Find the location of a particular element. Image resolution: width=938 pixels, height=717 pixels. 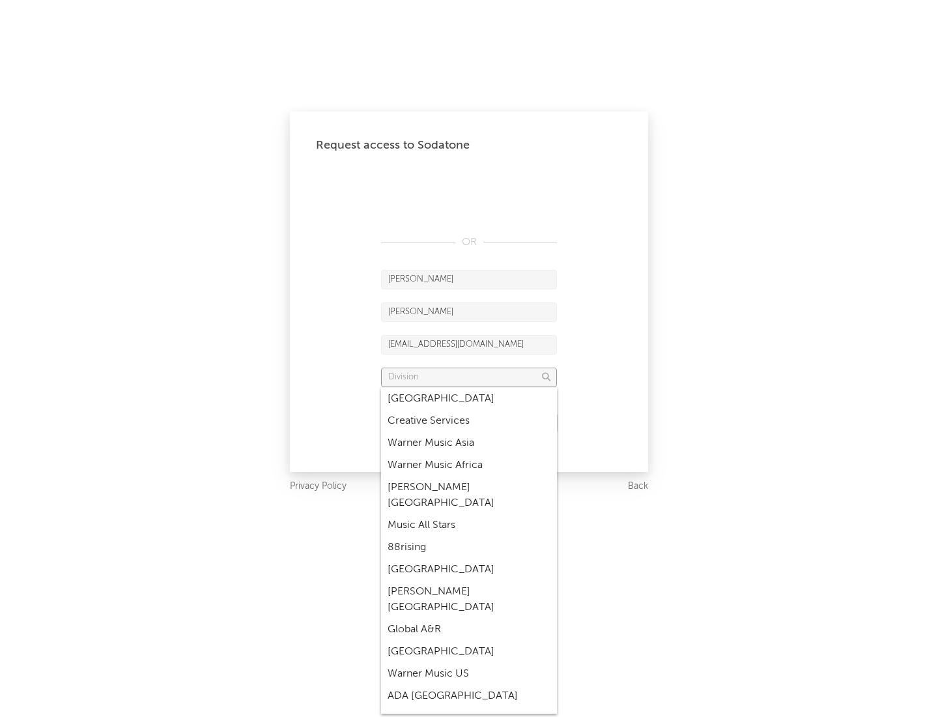

div: 88rising is located at coordinates (469, 547).